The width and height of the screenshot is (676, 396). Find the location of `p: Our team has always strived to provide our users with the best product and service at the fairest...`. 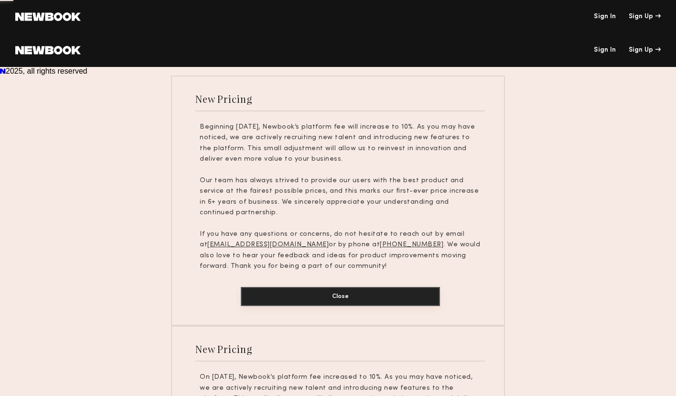

p: Our team has always strived to provide our users with the best product and service at the fairest... is located at coordinates (340, 197).